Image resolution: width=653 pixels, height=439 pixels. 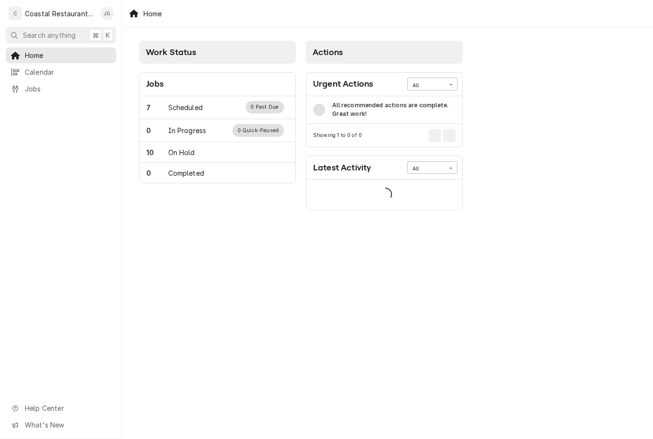 What do you see at coordinates (68, 72) in the screenshot?
I see `span: Calendar` at bounding box center [68, 72].